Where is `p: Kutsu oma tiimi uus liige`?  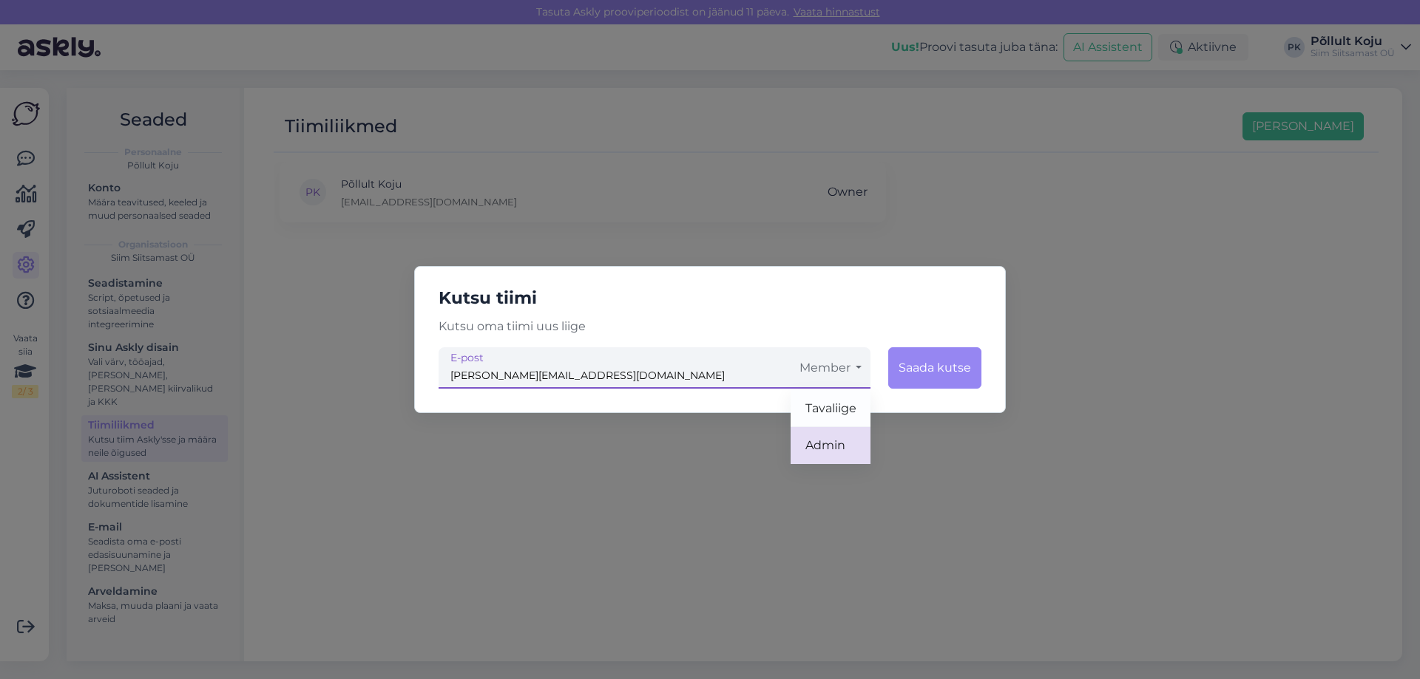
p: Kutsu oma tiimi uus liige is located at coordinates (710, 327).